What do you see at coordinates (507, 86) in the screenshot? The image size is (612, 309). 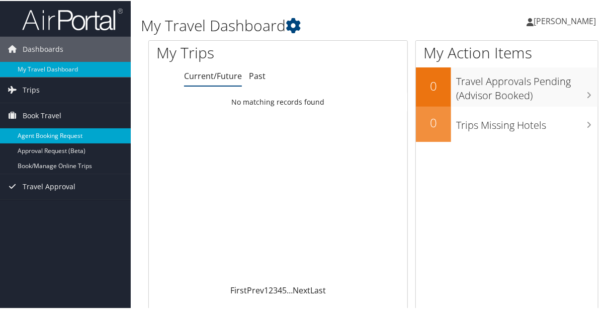 I see `a: 0Travel Approvals Pending (Advisor Booked)` at bounding box center [507, 86].